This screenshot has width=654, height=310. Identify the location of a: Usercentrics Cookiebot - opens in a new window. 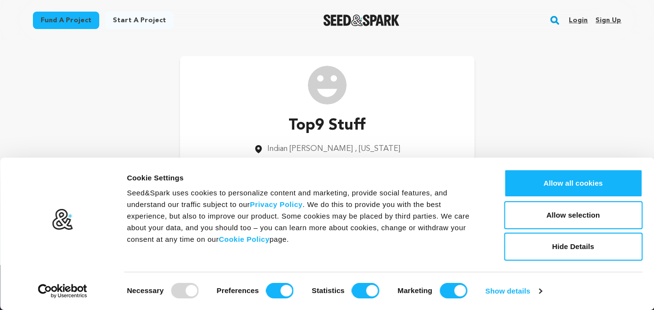
(62, 291).